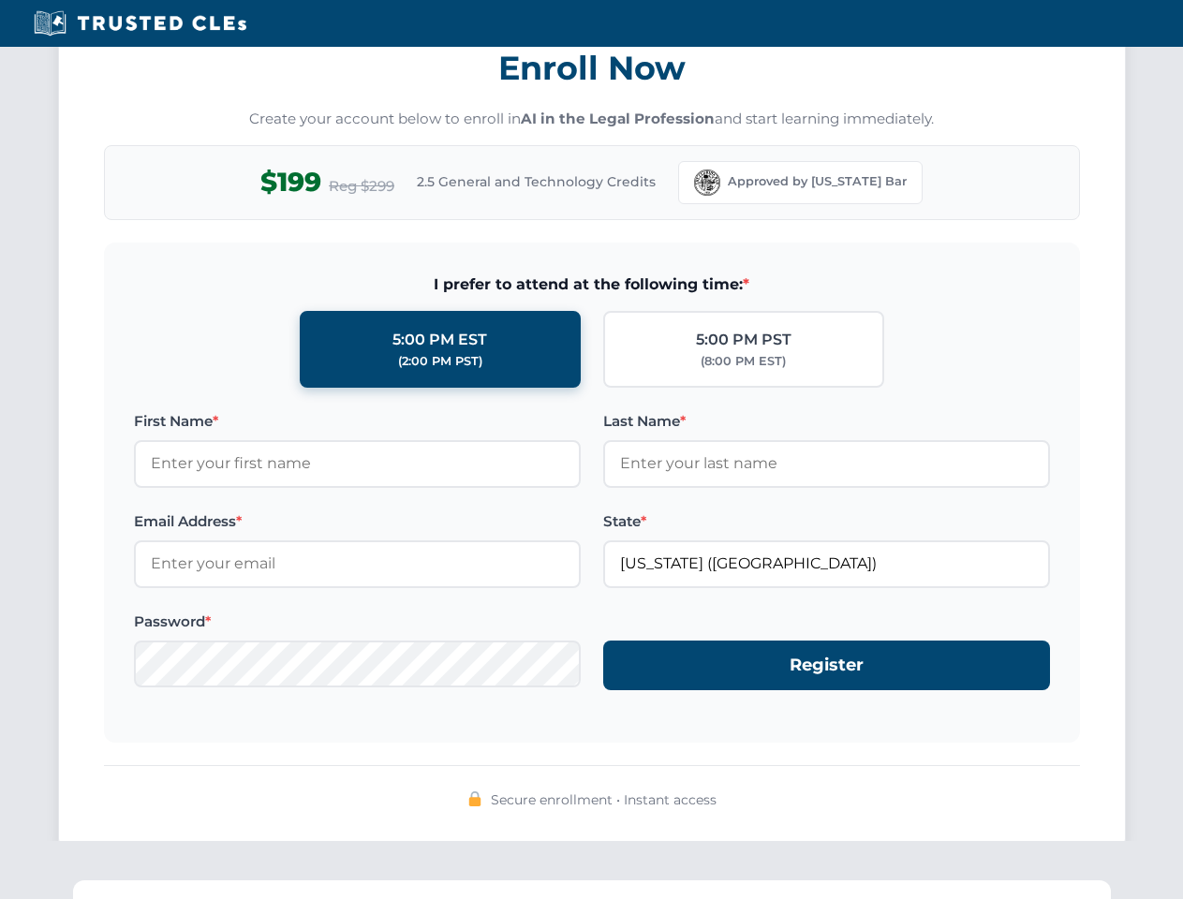 This screenshot has height=899, width=1183. Describe the element at coordinates (357, 421) in the screenshot. I see `label: First Name` at that location.